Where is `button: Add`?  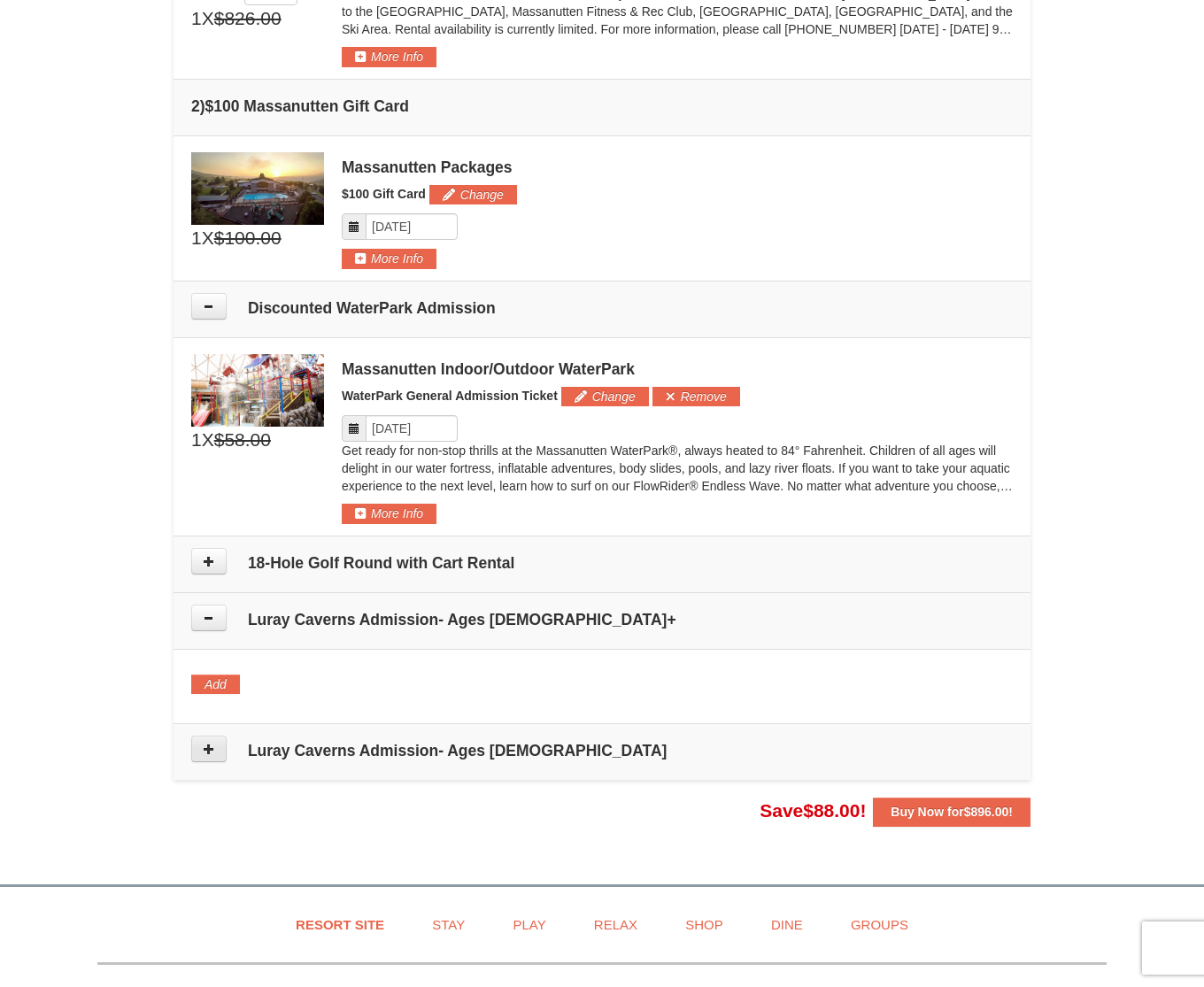
button: Add is located at coordinates (215, 684).